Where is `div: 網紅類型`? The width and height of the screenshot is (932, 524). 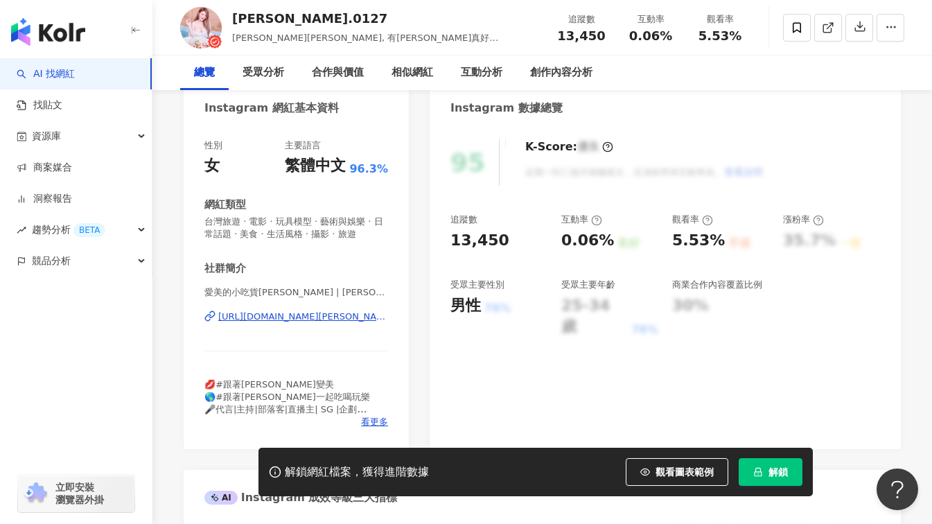 div: 網紅類型 is located at coordinates (225, 204).